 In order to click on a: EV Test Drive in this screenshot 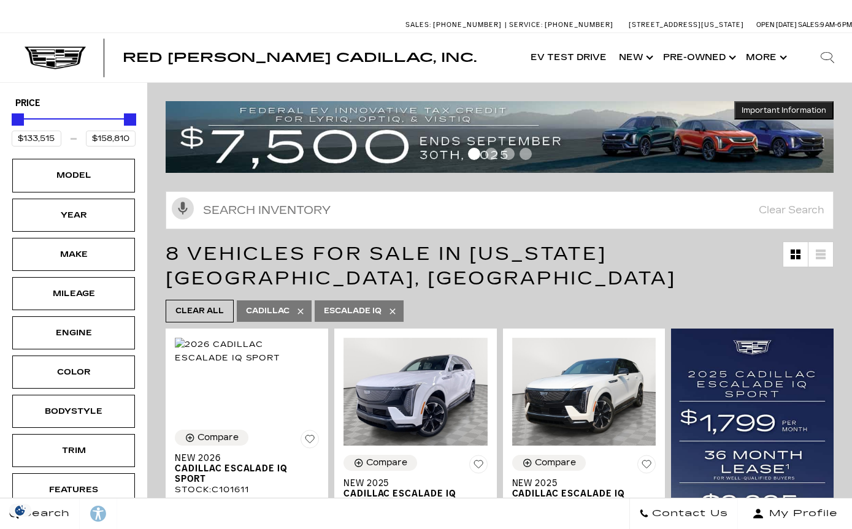, I will do `click(568, 58)`.